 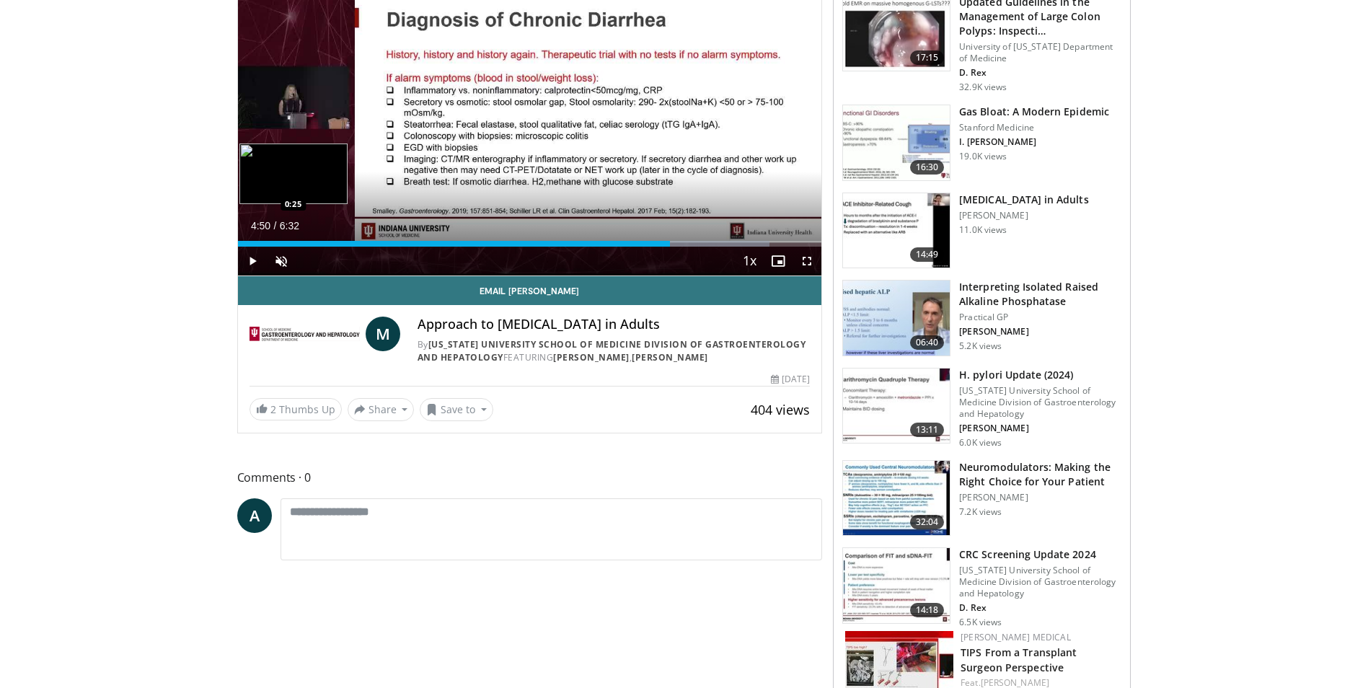 What do you see at coordinates (980, 622) in the screenshot?
I see `p: 6.5K views` at bounding box center [980, 622].